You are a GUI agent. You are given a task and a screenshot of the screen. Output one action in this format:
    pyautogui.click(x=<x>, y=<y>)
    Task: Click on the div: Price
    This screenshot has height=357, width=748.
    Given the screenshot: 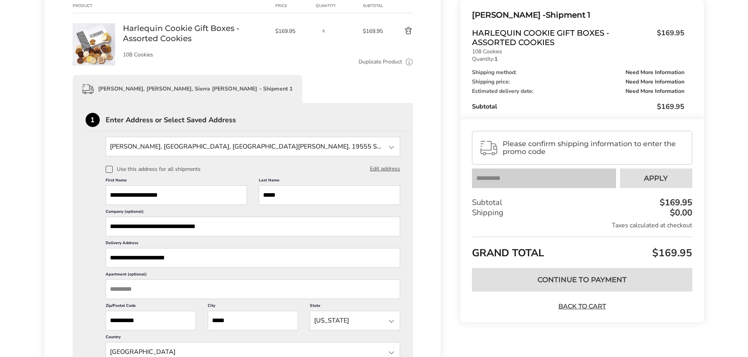 What is the action you would take?
    pyautogui.click(x=295, y=6)
    